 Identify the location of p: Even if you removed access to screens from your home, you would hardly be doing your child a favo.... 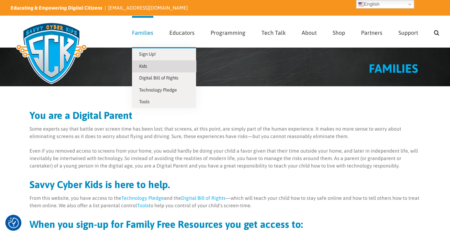
(225, 159).